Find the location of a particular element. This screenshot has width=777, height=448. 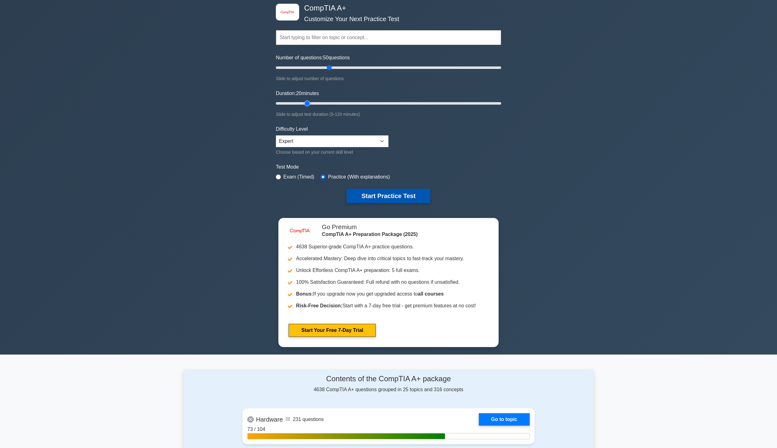

h4: Contents of the CompTIA A+ package is located at coordinates (389, 379).